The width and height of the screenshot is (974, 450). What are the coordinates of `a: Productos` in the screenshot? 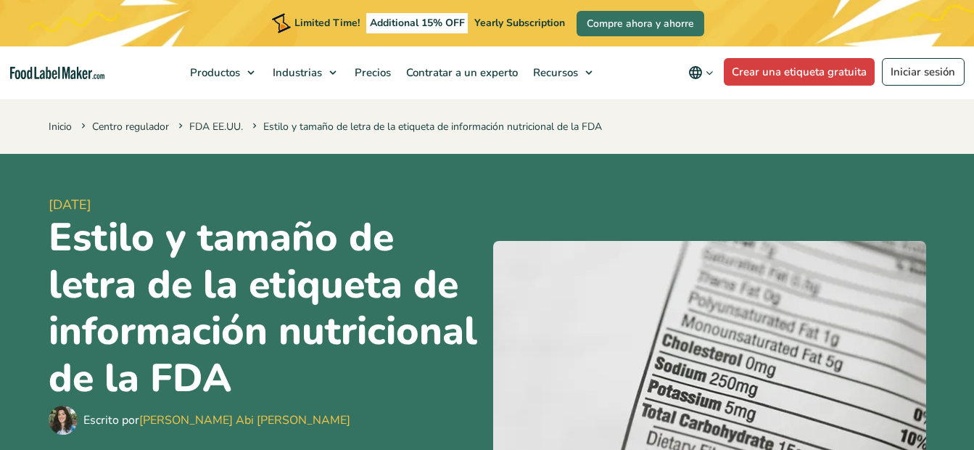 It's located at (222, 73).